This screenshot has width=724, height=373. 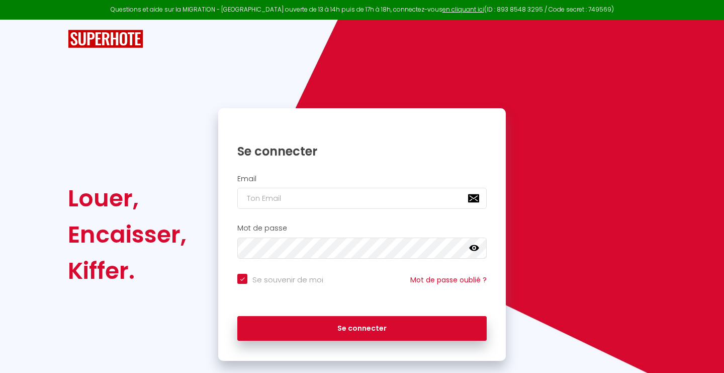 I want to click on img: SuperHote logo, so click(x=106, y=39).